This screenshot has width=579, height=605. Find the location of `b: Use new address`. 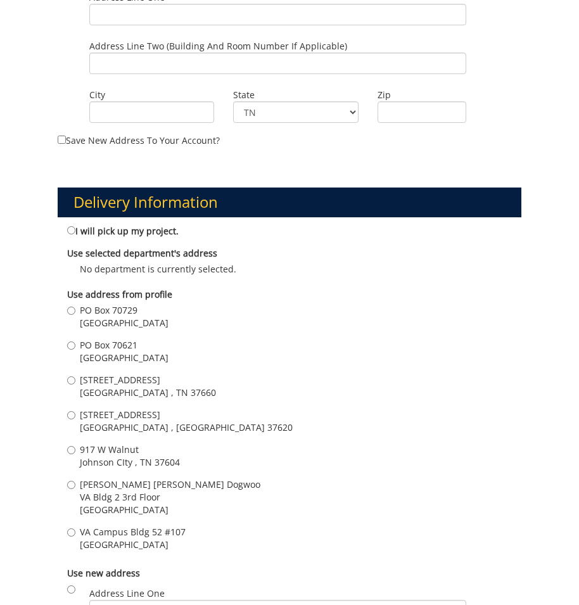

b: Use new address is located at coordinates (103, 572).